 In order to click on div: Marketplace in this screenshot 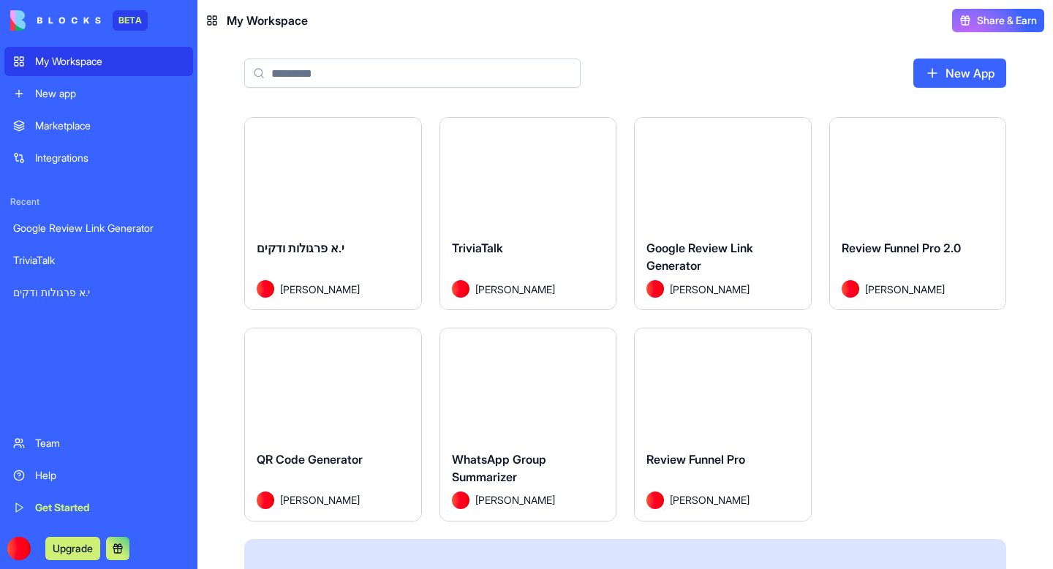, I will do `click(110, 126)`.